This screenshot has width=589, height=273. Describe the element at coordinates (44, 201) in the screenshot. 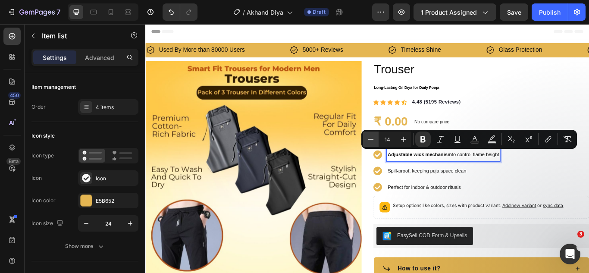

I see `div: Icon color` at that location.